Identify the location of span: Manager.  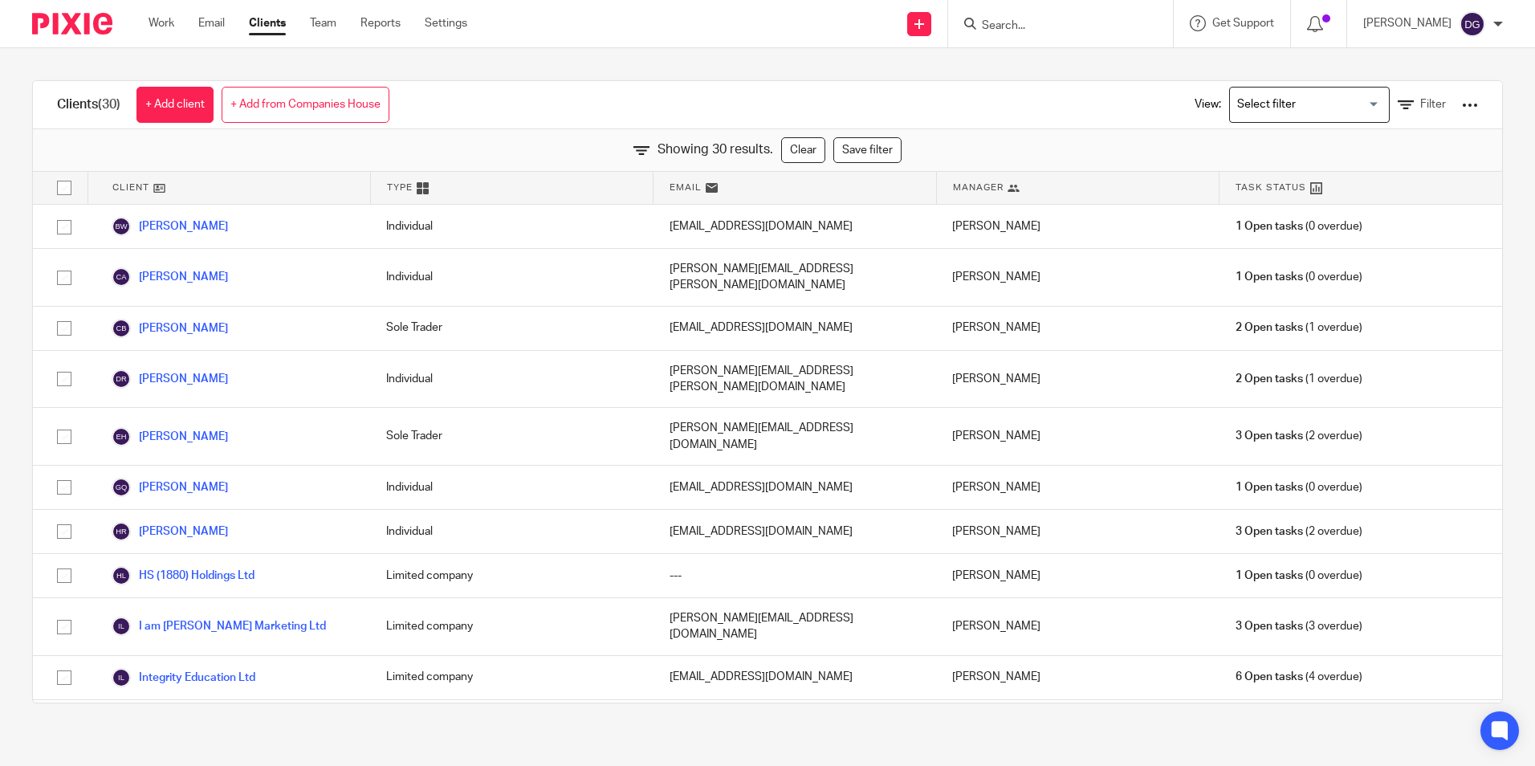
(978, 187).